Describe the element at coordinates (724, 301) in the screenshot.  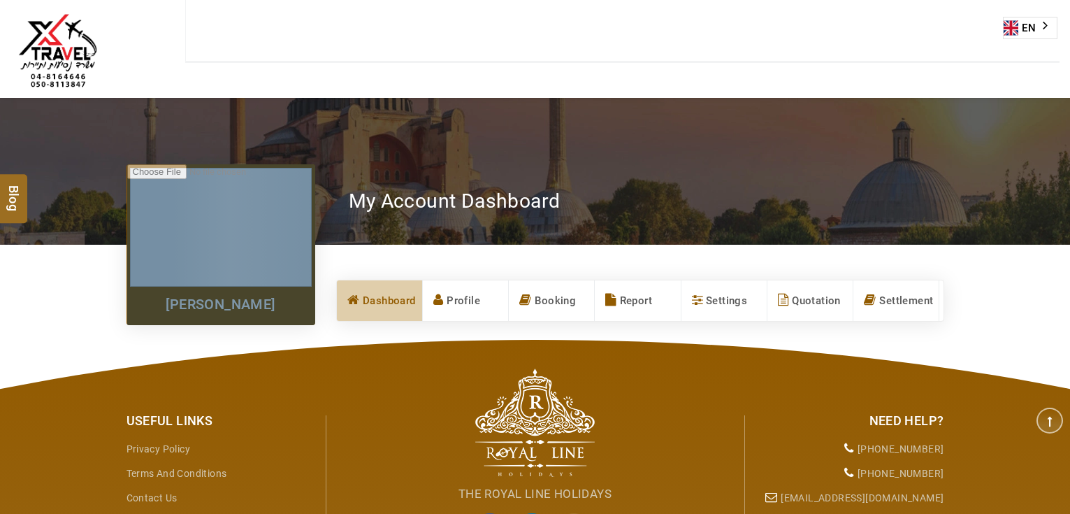
I see `a: Settings` at that location.